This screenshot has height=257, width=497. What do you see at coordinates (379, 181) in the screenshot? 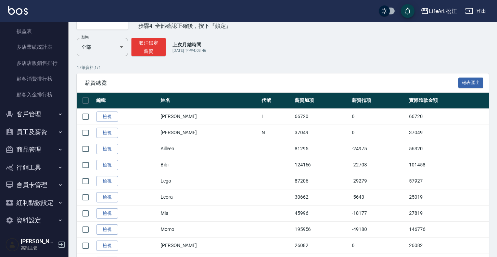
I see `td: -29279` at bounding box center [379, 181].